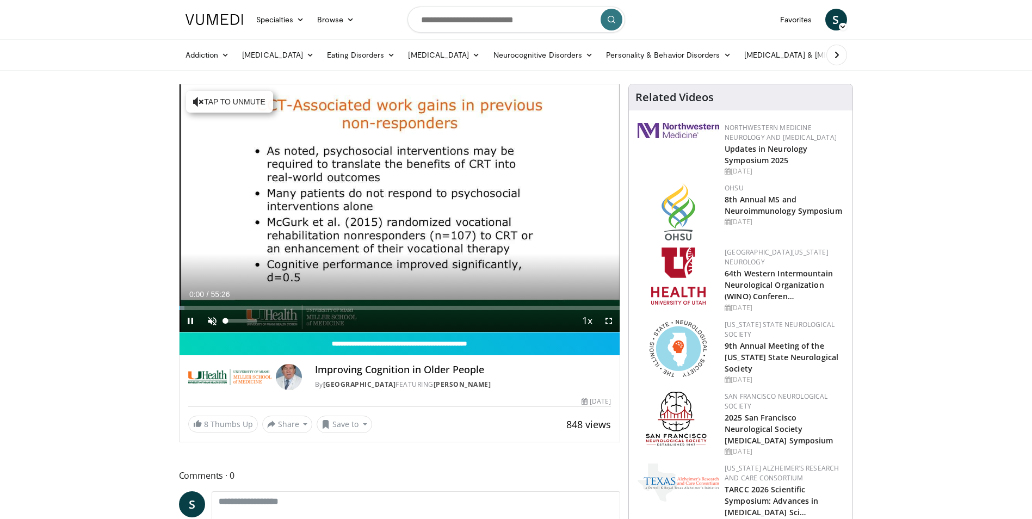  Describe the element at coordinates (675, 97) in the screenshot. I see `h4: Related Videos` at that location.